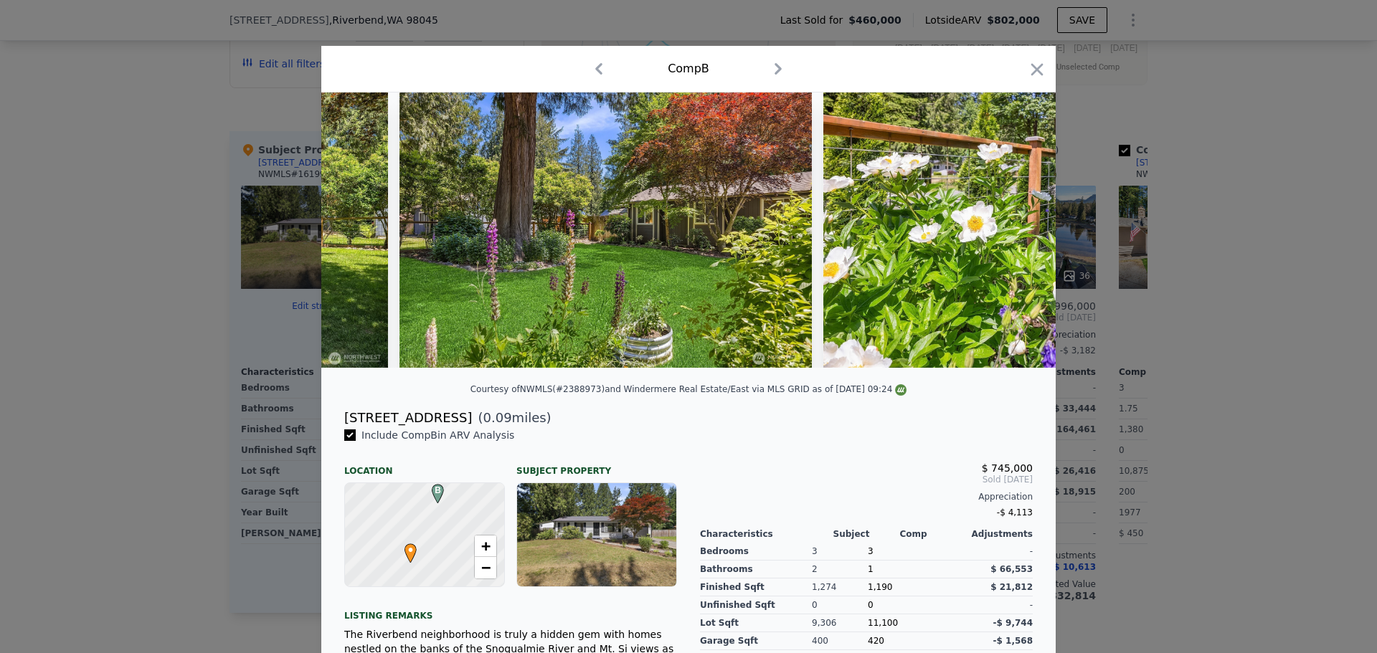 The image size is (1377, 653). I want to click on span: 0, so click(871, 605).